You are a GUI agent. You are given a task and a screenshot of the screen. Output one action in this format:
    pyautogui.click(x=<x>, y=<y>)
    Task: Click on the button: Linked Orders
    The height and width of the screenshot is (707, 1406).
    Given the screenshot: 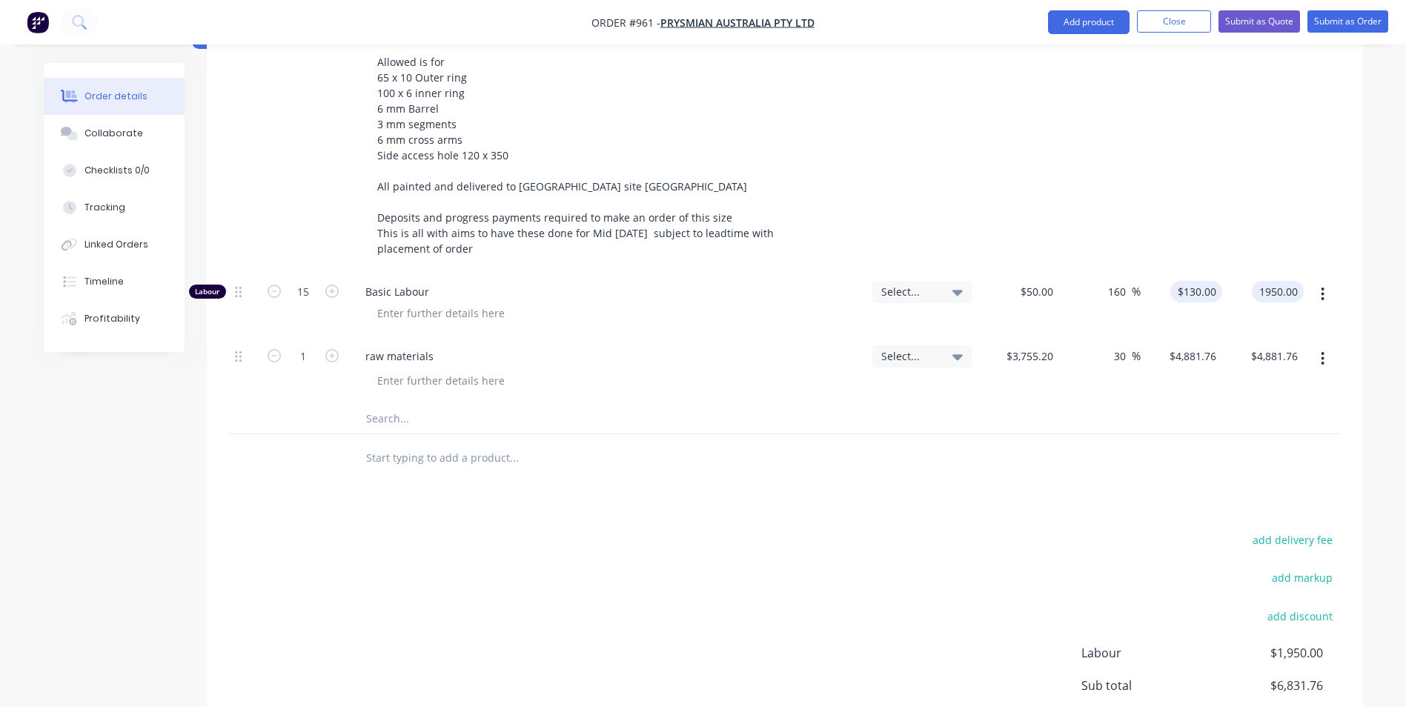 What is the action you would take?
    pyautogui.click(x=114, y=245)
    